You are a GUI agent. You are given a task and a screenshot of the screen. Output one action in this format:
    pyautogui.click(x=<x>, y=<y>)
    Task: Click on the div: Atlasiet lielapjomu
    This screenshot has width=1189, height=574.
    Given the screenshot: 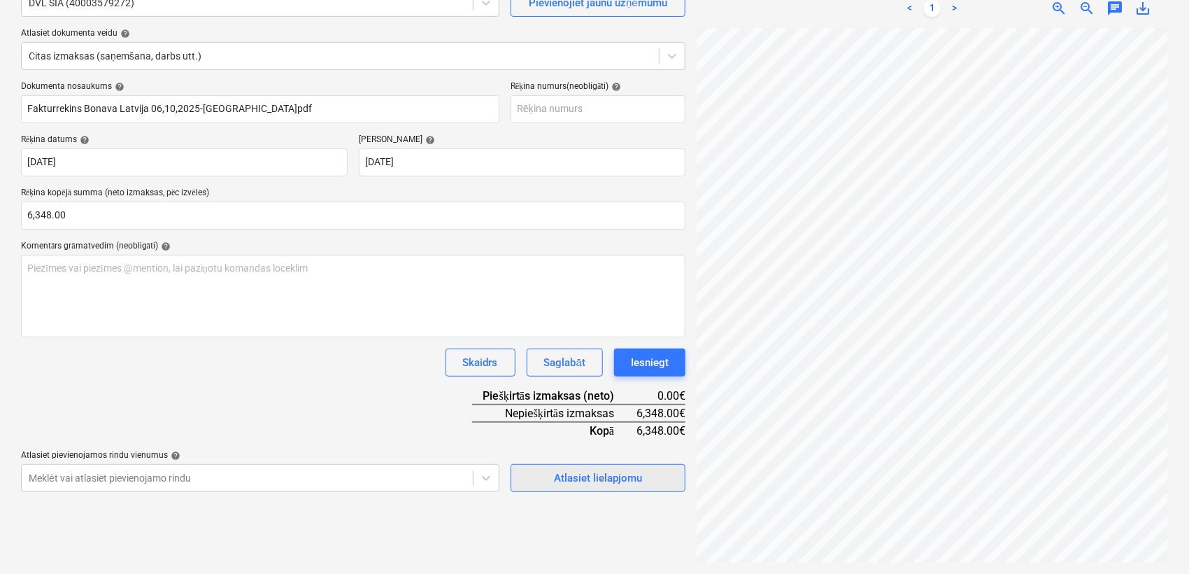 What is the action you would take?
    pyautogui.click(x=598, y=478)
    